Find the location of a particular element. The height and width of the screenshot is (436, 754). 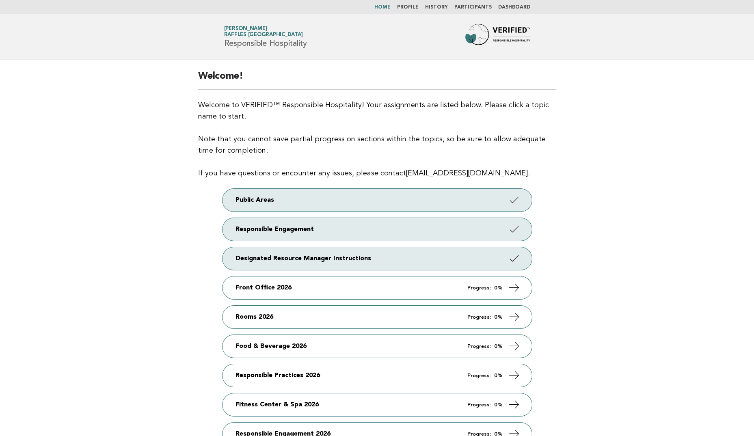

a: Front Office 2026 Progress: 0% is located at coordinates (377, 288).